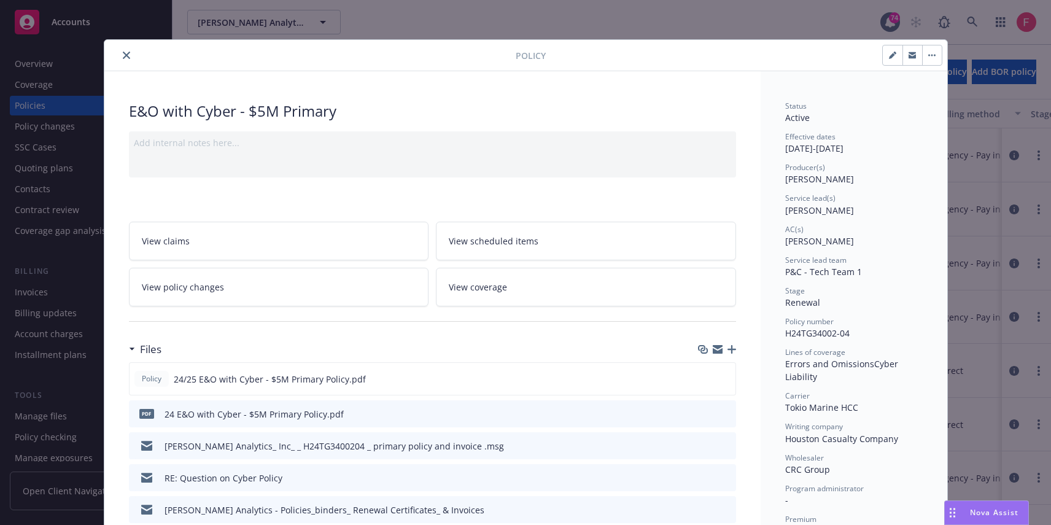  I want to click on span: Producer(s), so click(805, 167).